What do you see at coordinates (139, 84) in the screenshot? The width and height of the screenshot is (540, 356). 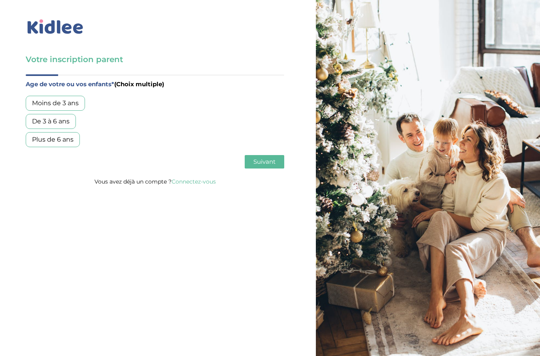 I see `span: (Choix multiple)` at bounding box center [139, 84].